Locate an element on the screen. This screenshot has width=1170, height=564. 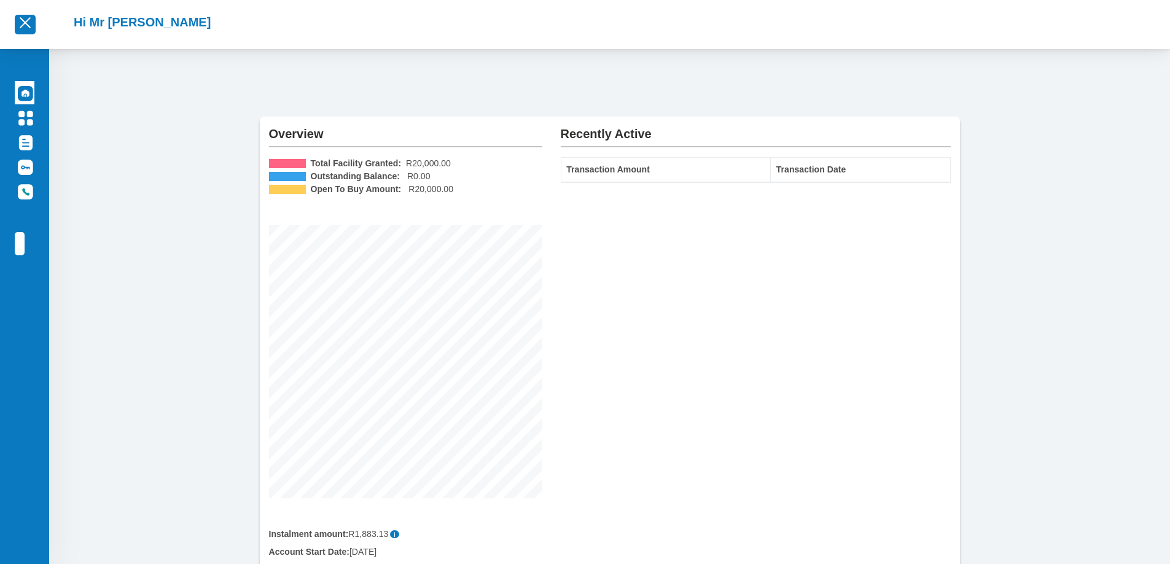
span: i is located at coordinates (394, 534).